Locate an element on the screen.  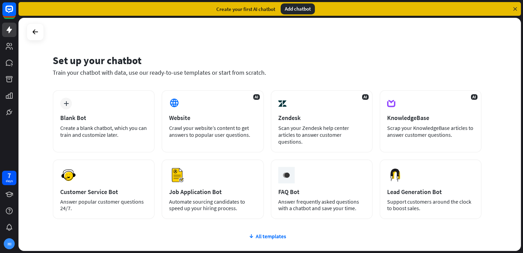
div: Add chatbot is located at coordinates (298, 9).